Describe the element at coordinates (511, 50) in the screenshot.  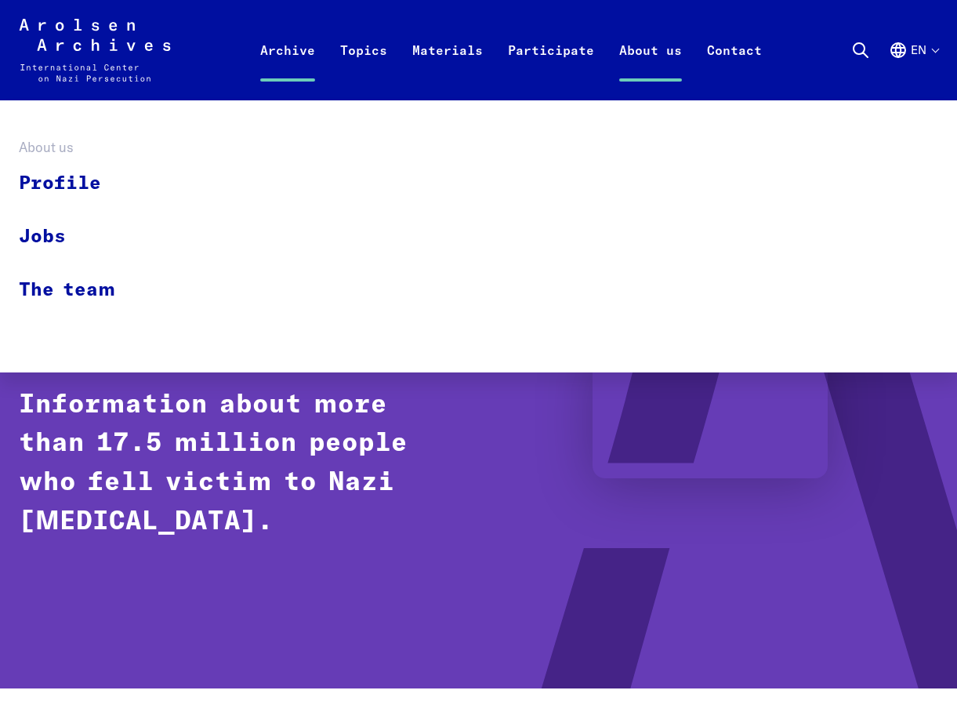
I see `nav: Primary` at that location.